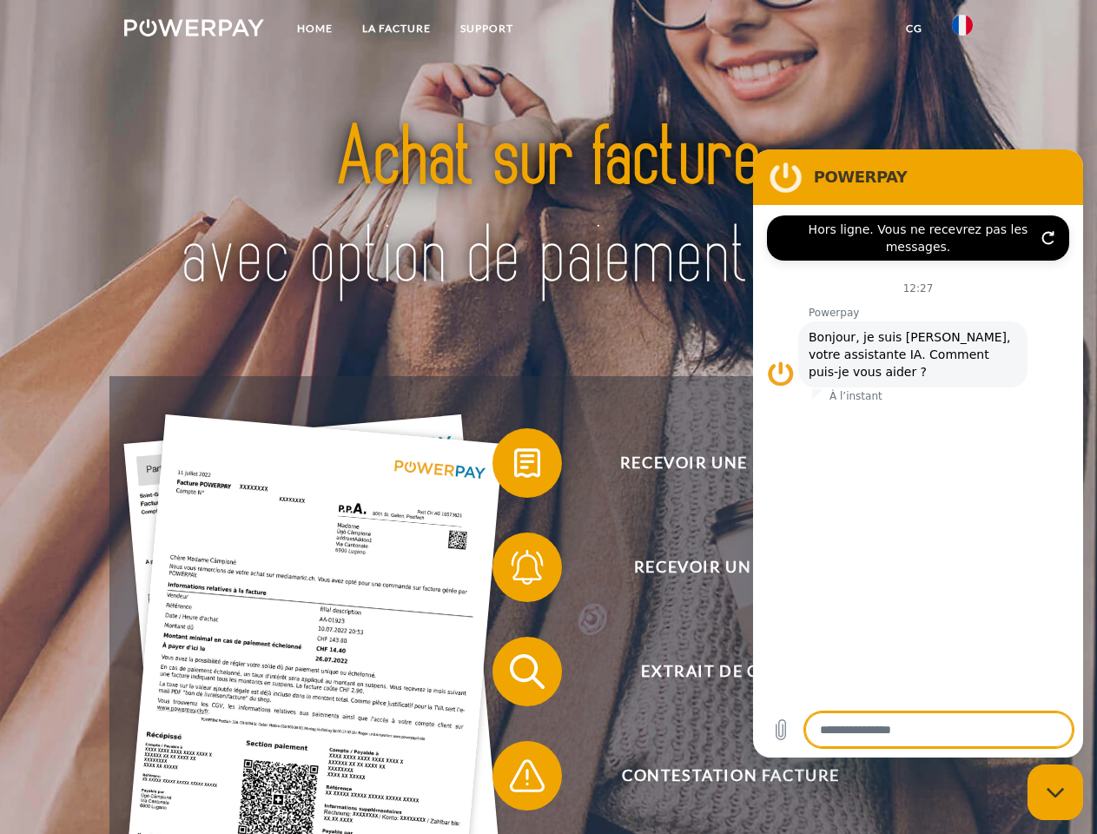 The width and height of the screenshot is (1097, 834). I want to click on a: Extrait de compte, so click(718, 671).